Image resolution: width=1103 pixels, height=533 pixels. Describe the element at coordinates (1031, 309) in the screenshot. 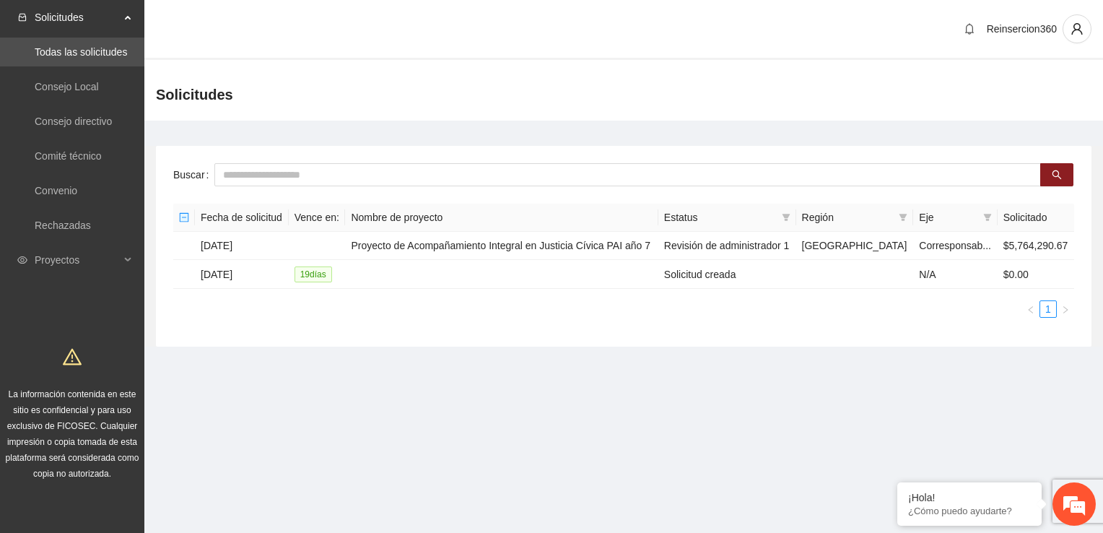

I see `button: left` at that location.